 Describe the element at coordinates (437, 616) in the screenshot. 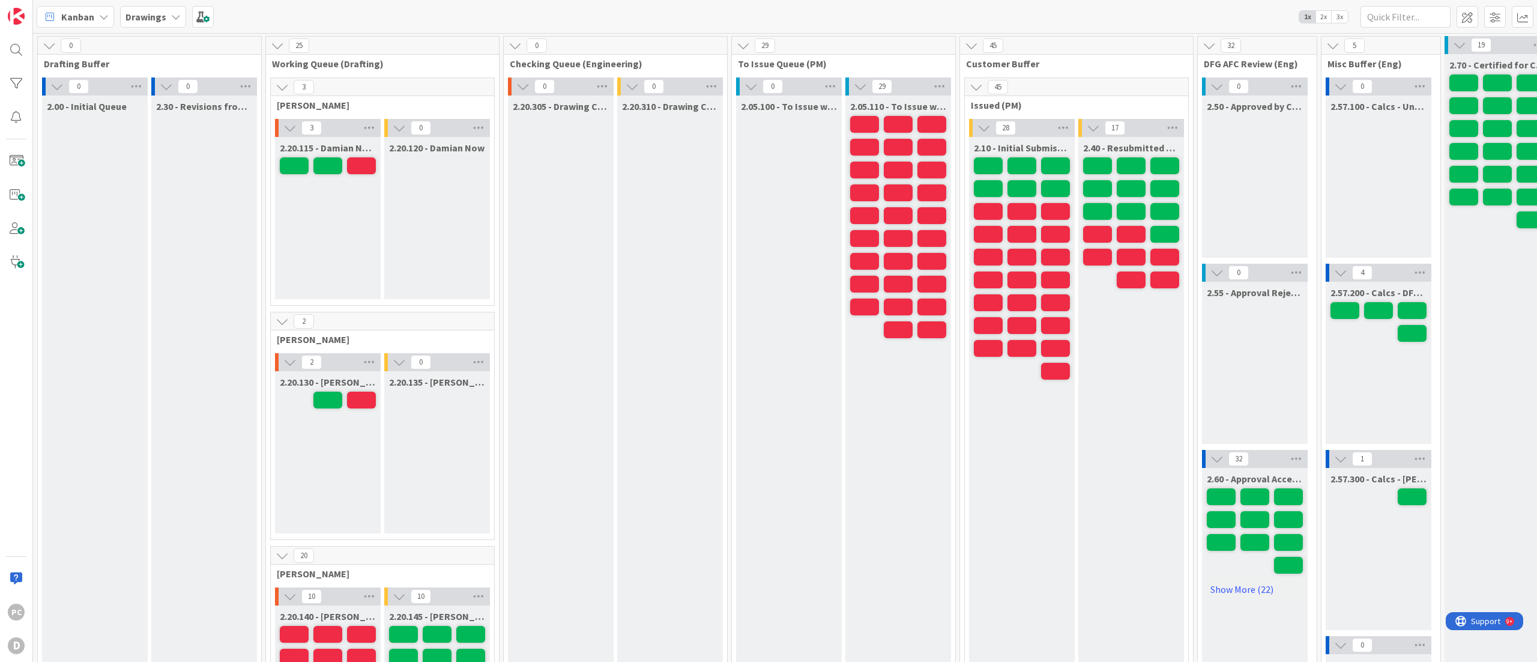

I see `span: 2.20.145 - John Now` at that location.